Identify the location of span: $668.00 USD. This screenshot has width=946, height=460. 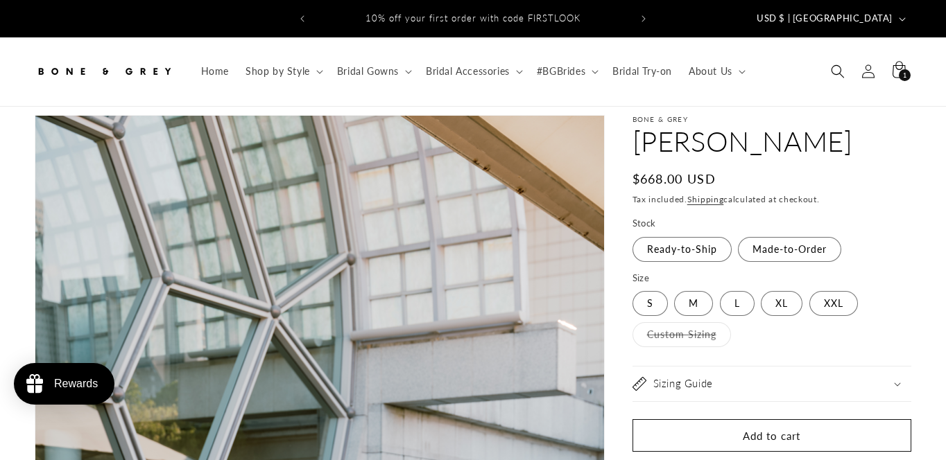
(674, 179).